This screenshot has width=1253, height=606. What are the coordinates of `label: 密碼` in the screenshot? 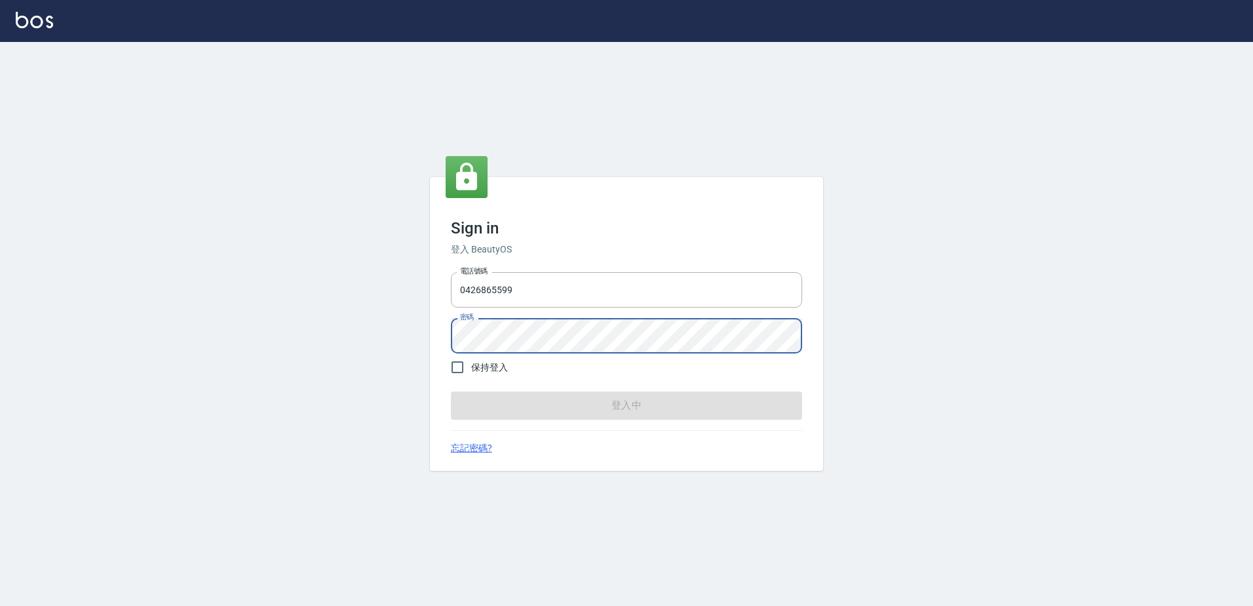 It's located at (467, 317).